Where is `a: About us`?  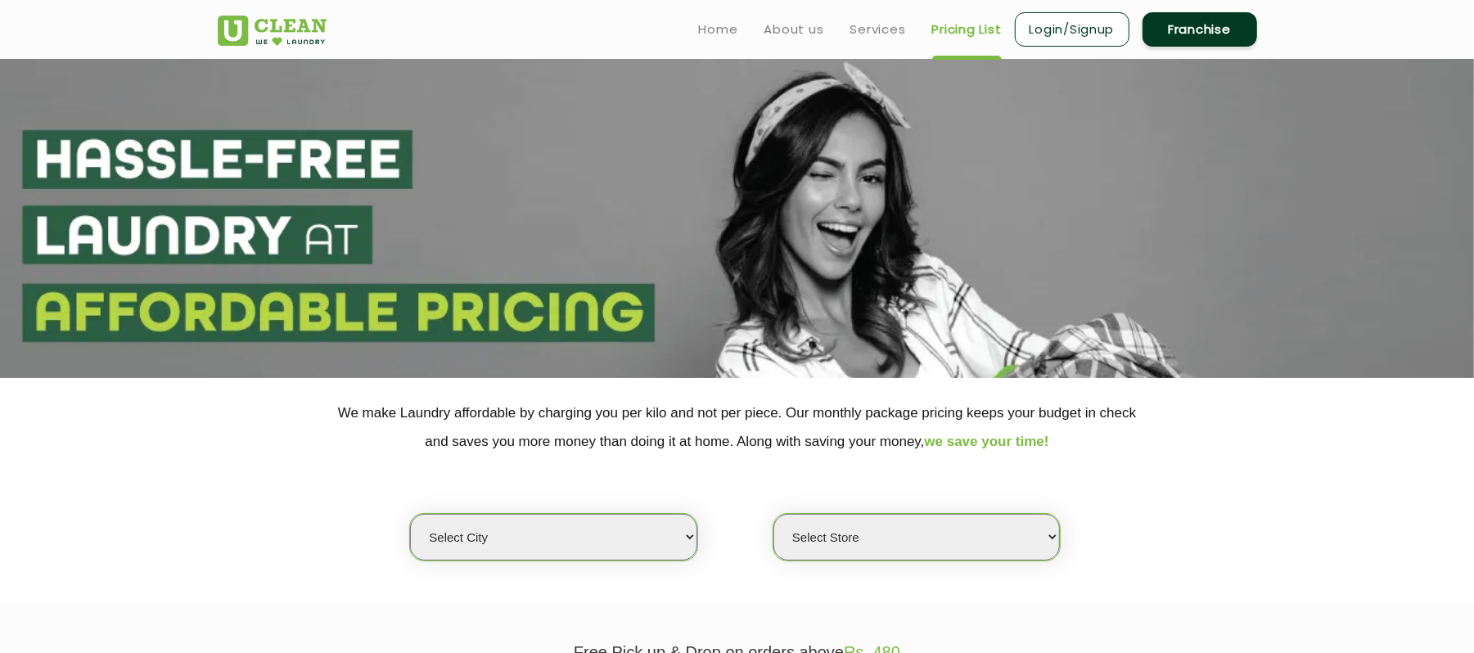
a: About us is located at coordinates (794, 29).